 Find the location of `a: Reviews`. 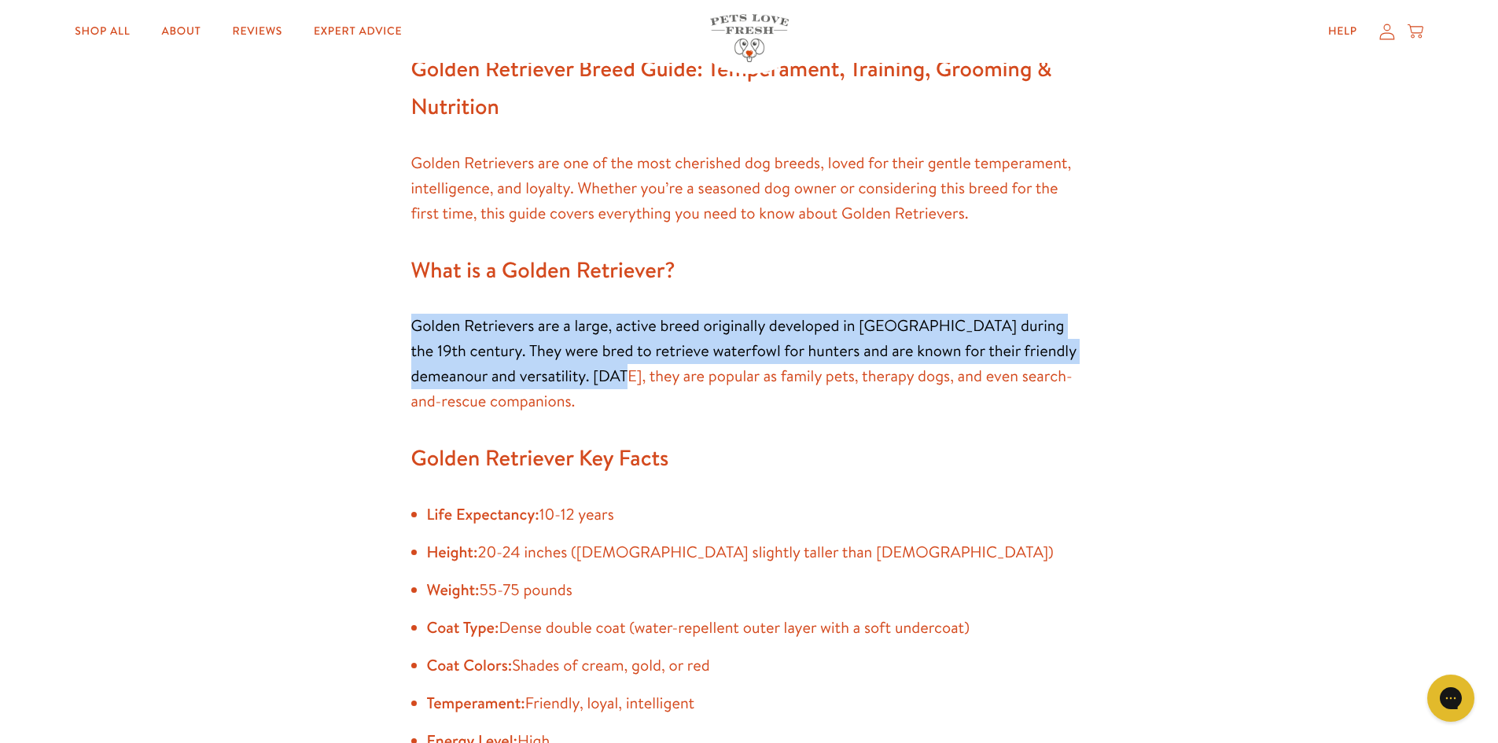

a: Reviews is located at coordinates (257, 31).